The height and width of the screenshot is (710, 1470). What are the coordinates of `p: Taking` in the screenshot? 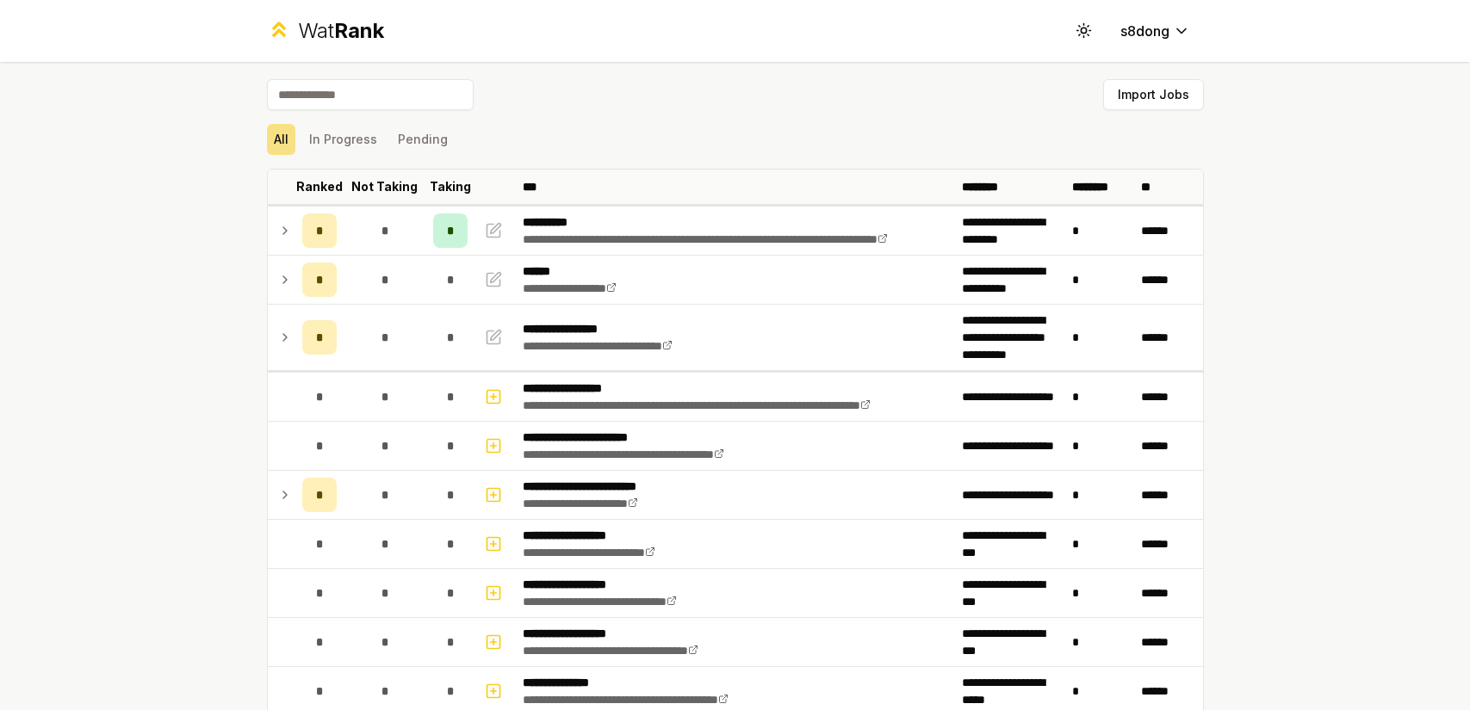 It's located at (450, 187).